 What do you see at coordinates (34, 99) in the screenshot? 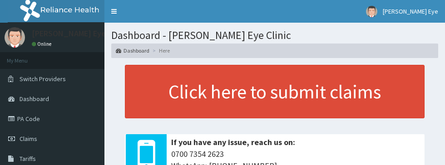
I see `span: Dashboard` at bounding box center [34, 99].